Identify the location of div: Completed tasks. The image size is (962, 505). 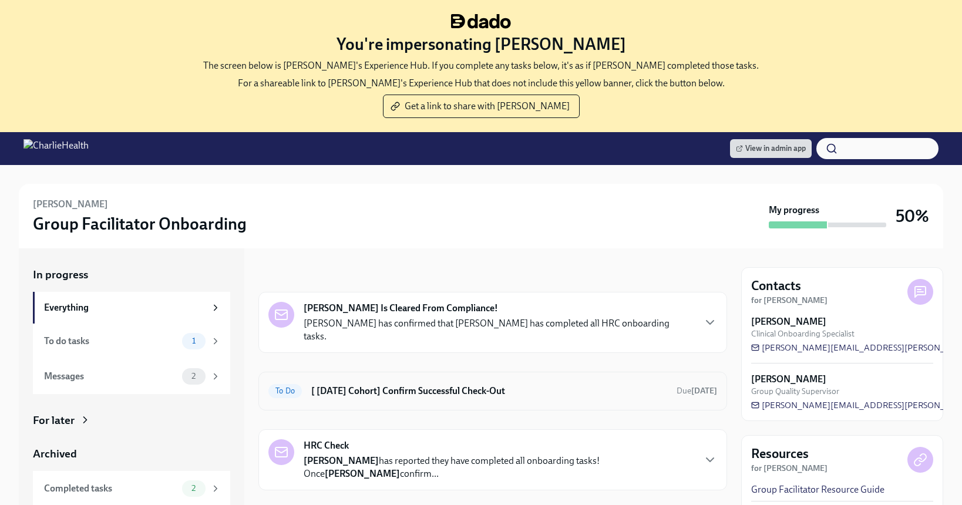
(110, 489).